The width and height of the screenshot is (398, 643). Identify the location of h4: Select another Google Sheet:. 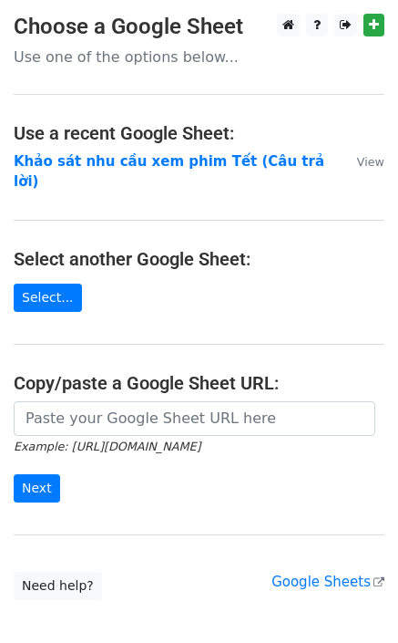
(199, 259).